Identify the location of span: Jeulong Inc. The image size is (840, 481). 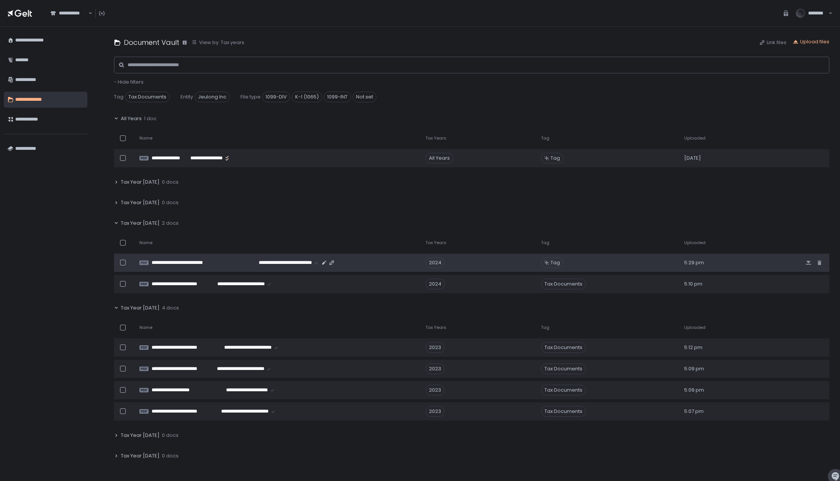
(212, 97).